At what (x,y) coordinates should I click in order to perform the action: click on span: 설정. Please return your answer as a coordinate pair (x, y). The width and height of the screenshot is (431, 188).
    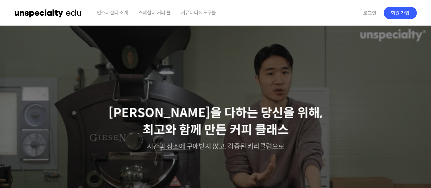
    Looking at the image, I should click on (109, 144).